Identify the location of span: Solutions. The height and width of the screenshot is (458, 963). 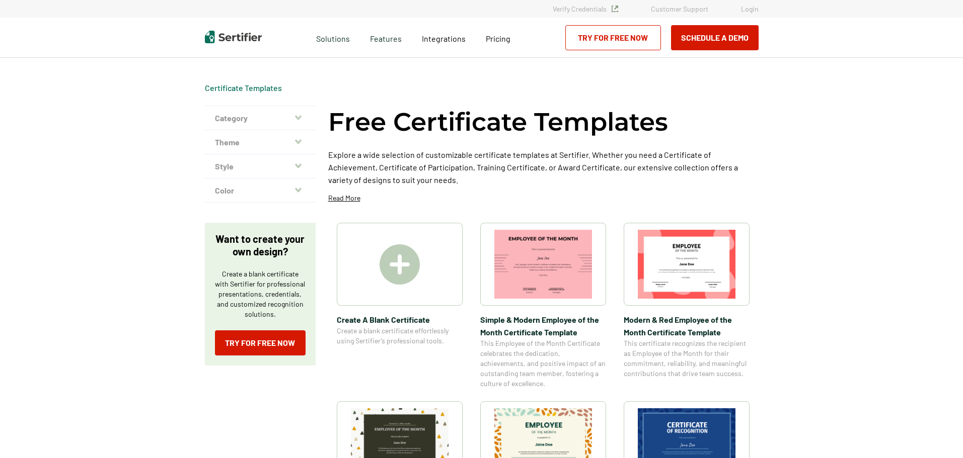
(333, 37).